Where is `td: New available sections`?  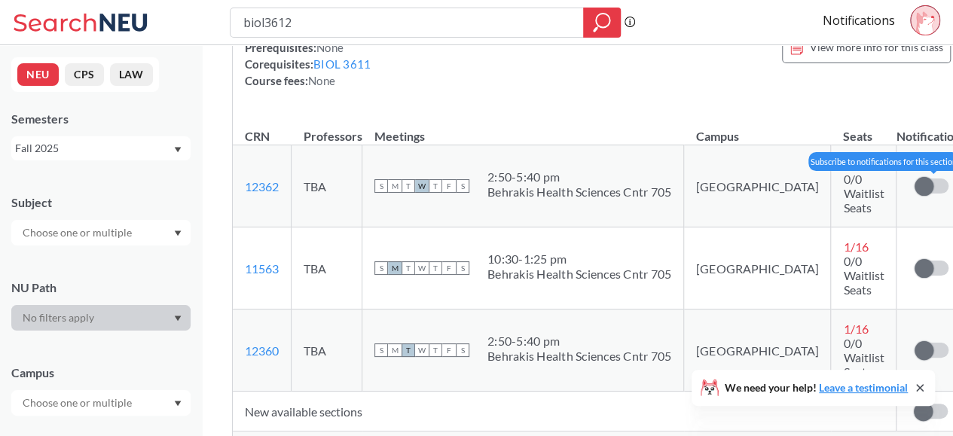
td: New available sections is located at coordinates (564, 411).